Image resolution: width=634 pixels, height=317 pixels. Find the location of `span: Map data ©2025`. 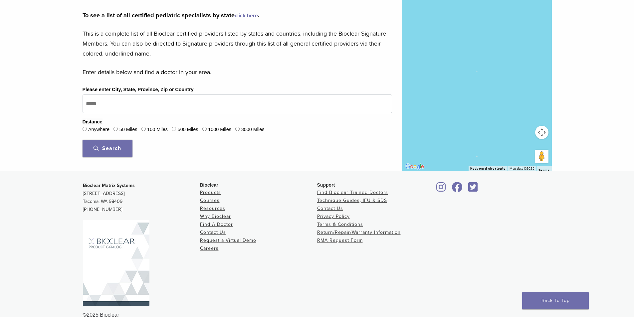

span: Map data ©2025 is located at coordinates (522, 168).